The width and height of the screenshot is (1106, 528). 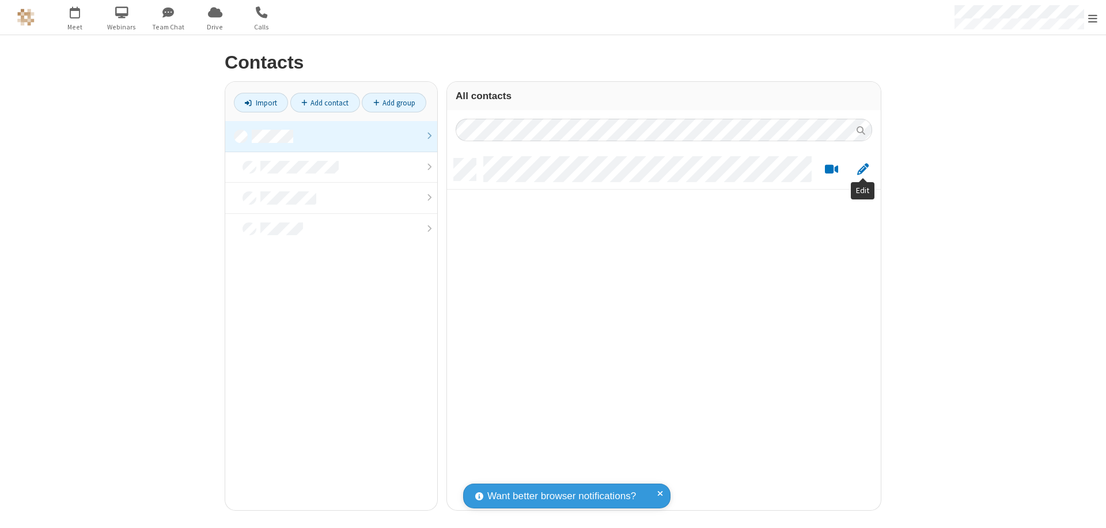 What do you see at coordinates (168, 27) in the screenshot?
I see `span: Team Chat` at bounding box center [168, 27].